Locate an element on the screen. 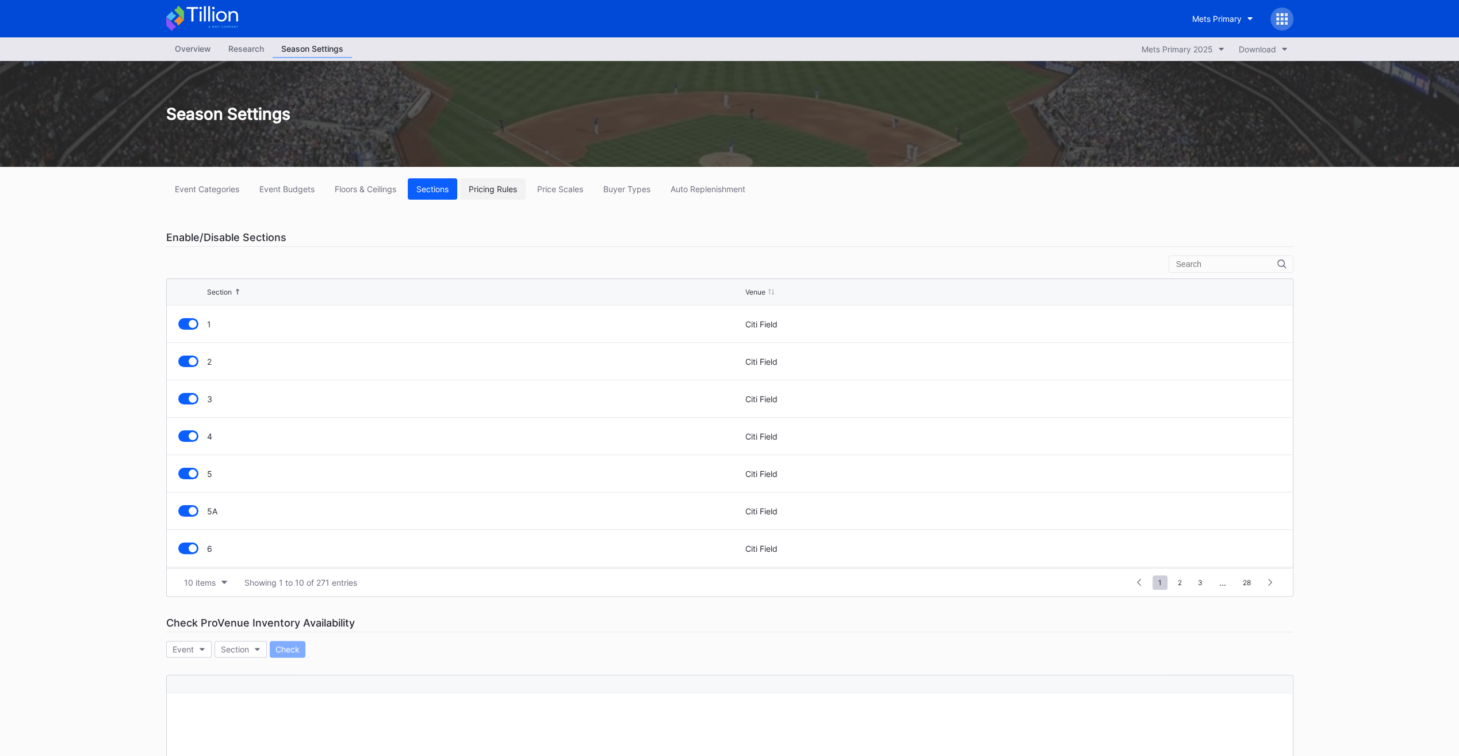 Image resolution: width=1459 pixels, height=756 pixels. button: Check is located at coordinates (288, 649).